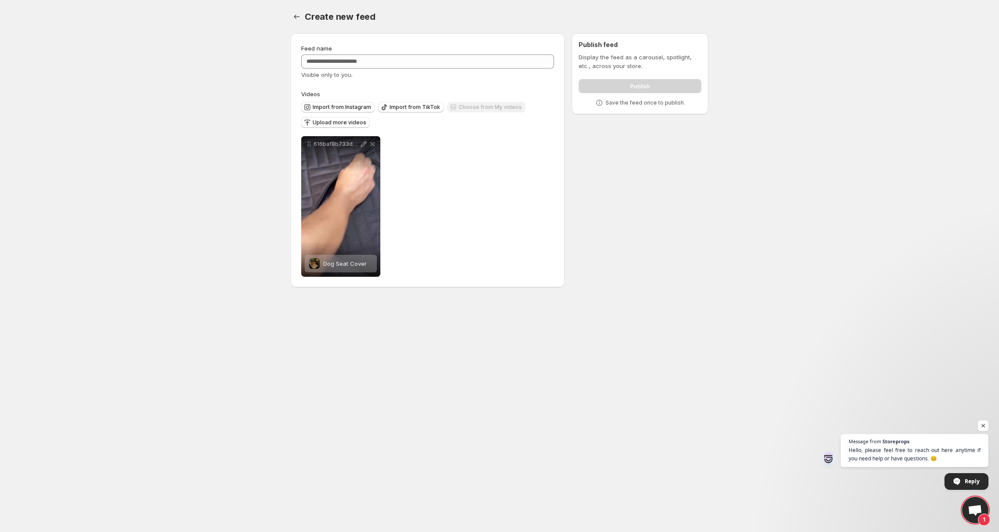 The height and width of the screenshot is (532, 999). What do you see at coordinates (865, 441) in the screenshot?
I see `span: Message from` at bounding box center [865, 441].